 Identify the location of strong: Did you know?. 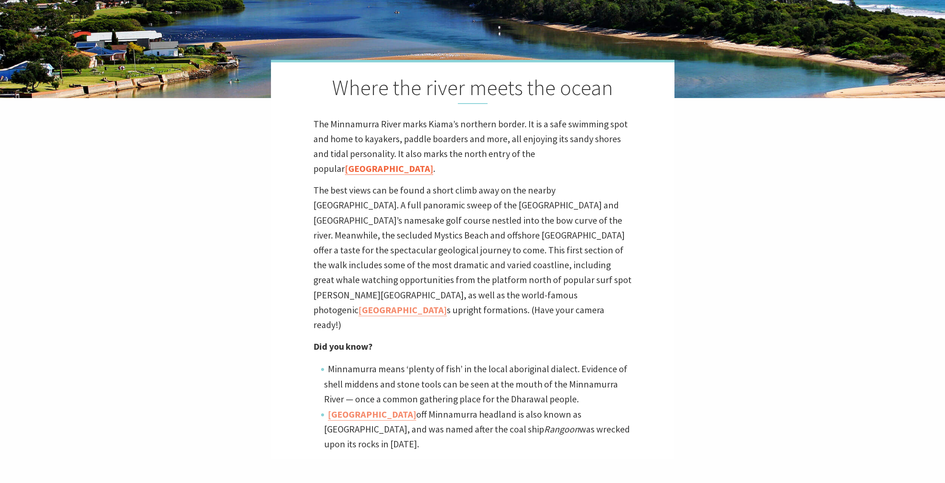
(343, 347).